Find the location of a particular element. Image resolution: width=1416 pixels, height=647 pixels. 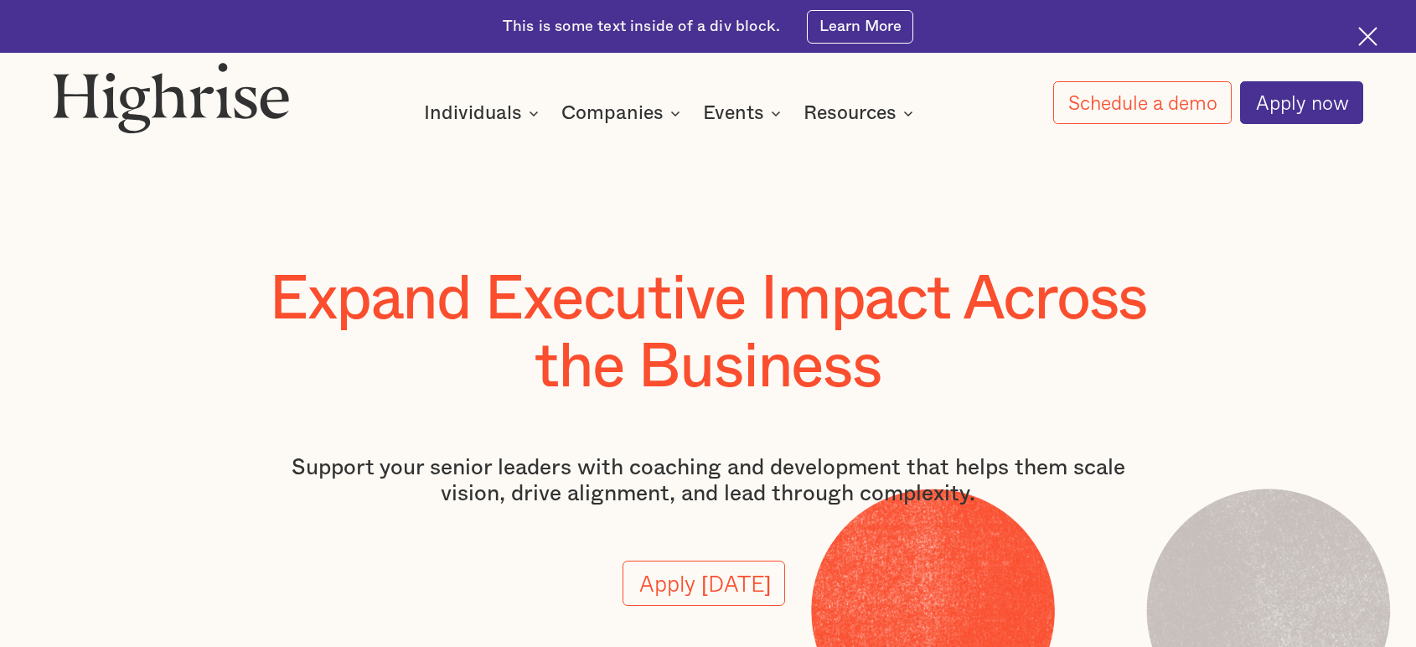

div: This is some text inside of a div block. is located at coordinates (641, 26).